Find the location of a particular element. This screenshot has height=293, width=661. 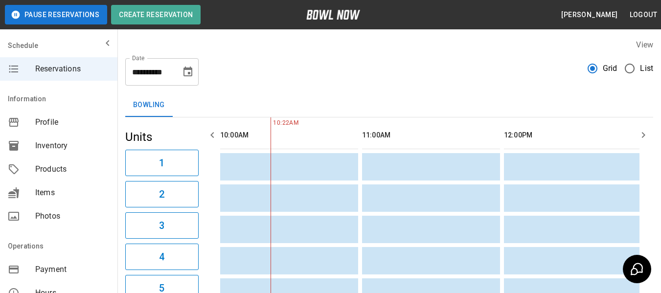

h6: 4 is located at coordinates (162, 257).